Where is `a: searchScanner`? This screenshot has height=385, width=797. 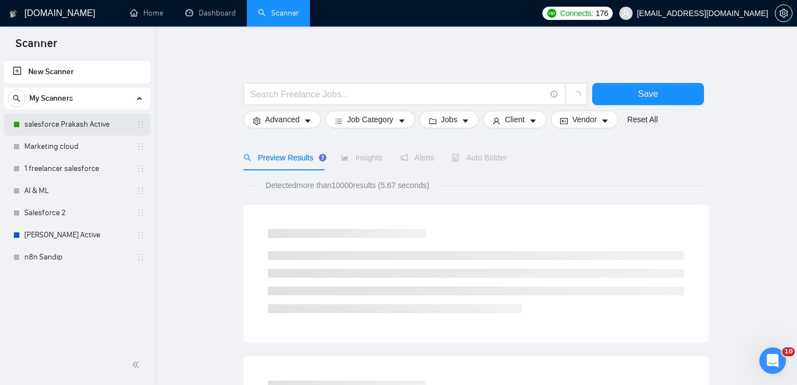
a: searchScanner is located at coordinates (278, 13).